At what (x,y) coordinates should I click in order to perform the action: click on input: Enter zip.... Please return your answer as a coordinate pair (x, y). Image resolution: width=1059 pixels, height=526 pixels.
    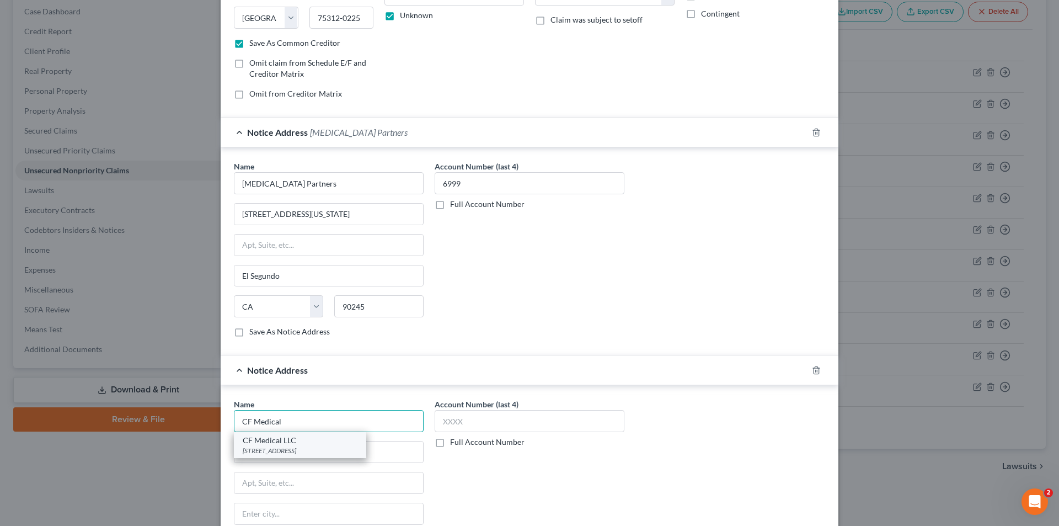
    Looking at the image, I should click on (341, 18).